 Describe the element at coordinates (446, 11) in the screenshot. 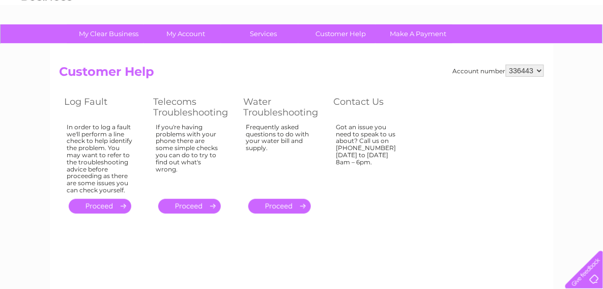

I see `a: 0333 014 3131` at that location.